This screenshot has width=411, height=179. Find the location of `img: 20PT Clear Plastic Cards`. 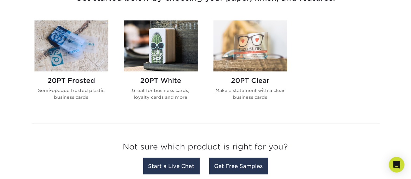

img: 20PT Clear Plastic Cards is located at coordinates (250, 46).